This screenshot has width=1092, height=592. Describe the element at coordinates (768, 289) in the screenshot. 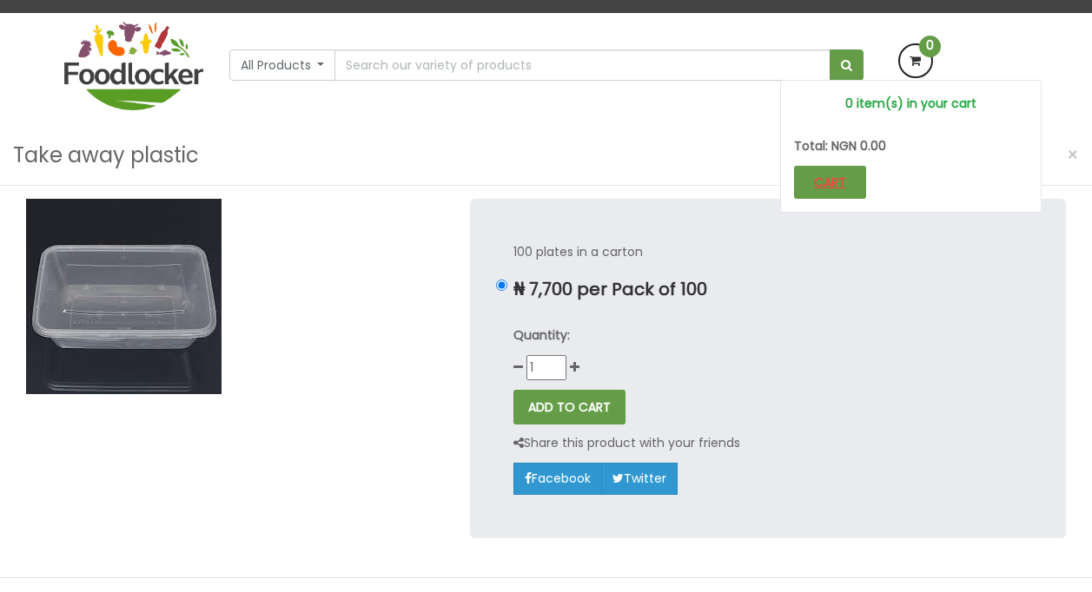

I see `p: ₦ 7,700 per Pack of 100` at that location.